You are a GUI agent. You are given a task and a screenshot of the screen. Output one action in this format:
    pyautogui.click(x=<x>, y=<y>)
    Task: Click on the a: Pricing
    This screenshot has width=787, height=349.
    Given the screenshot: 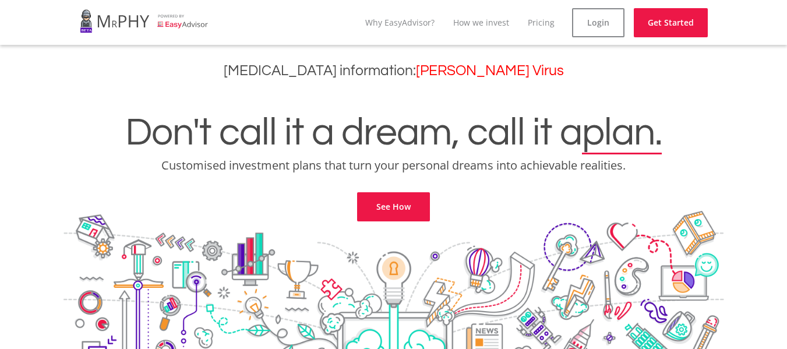 What is the action you would take?
    pyautogui.click(x=541, y=22)
    